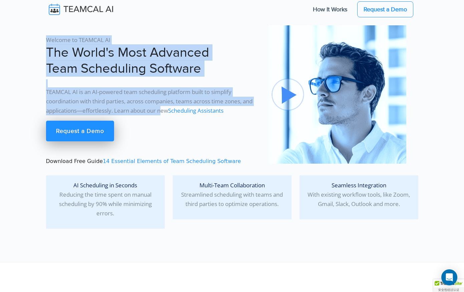 The width and height of the screenshot is (464, 292). Describe the element at coordinates (105, 185) in the screenshot. I see `span: AI Scheduling in Seconds` at that location.